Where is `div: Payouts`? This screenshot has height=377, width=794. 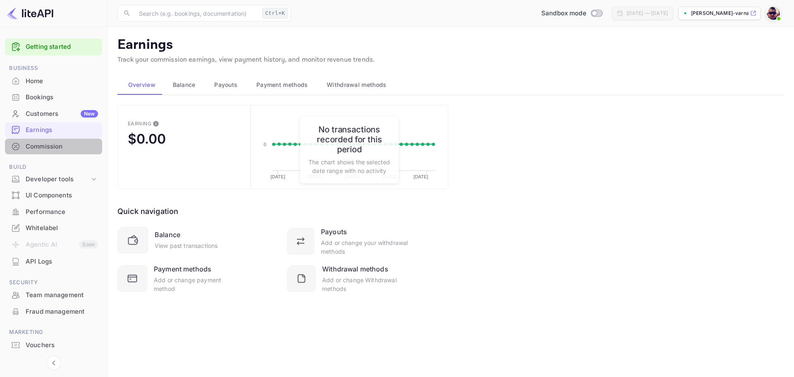
div: Payouts is located at coordinates (334, 232).